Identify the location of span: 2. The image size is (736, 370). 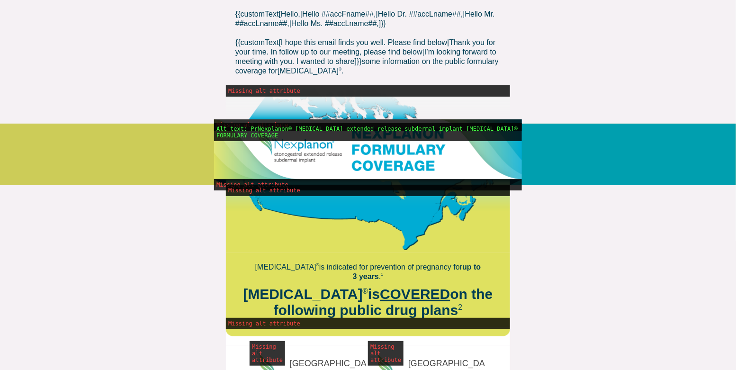
(460, 307).